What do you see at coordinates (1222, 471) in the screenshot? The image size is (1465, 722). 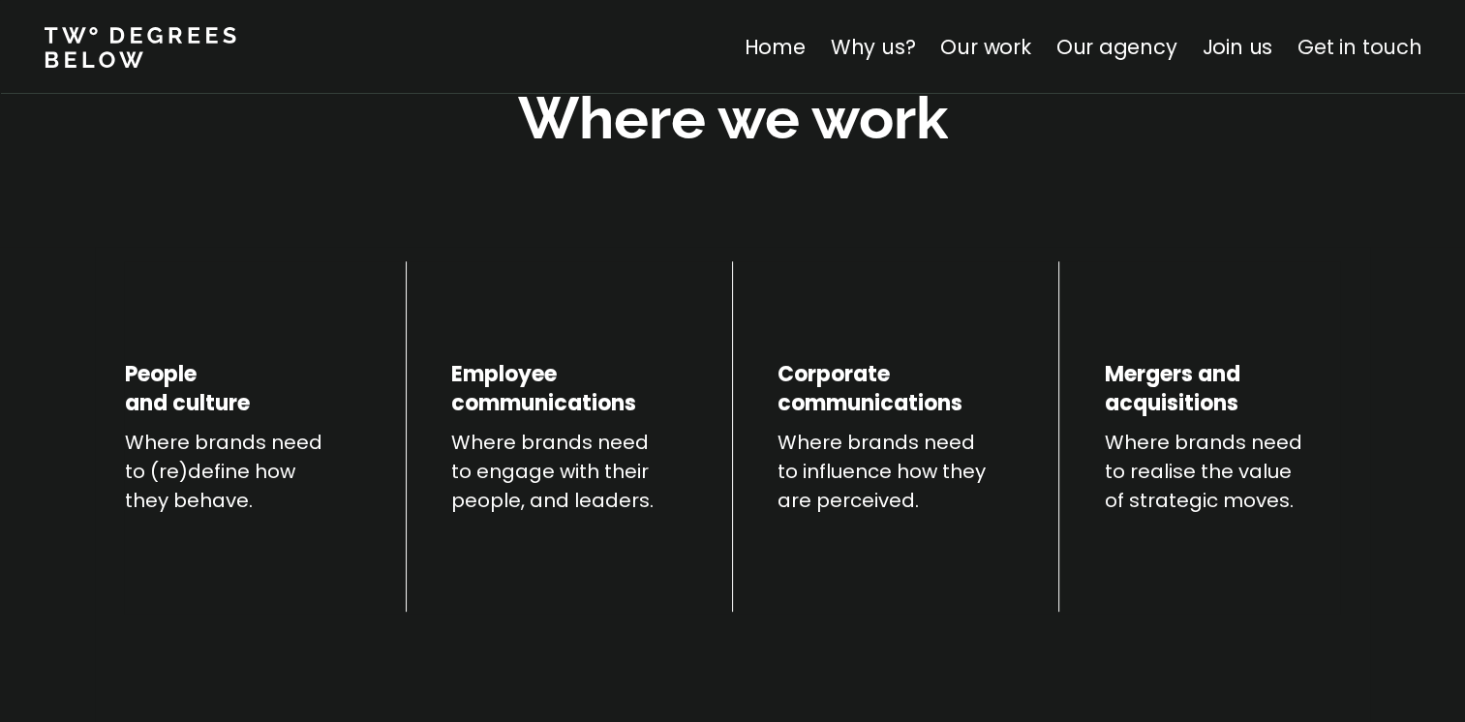 I see `p: Where brands need to realise the value of strategic moves.` at bounding box center [1222, 471].